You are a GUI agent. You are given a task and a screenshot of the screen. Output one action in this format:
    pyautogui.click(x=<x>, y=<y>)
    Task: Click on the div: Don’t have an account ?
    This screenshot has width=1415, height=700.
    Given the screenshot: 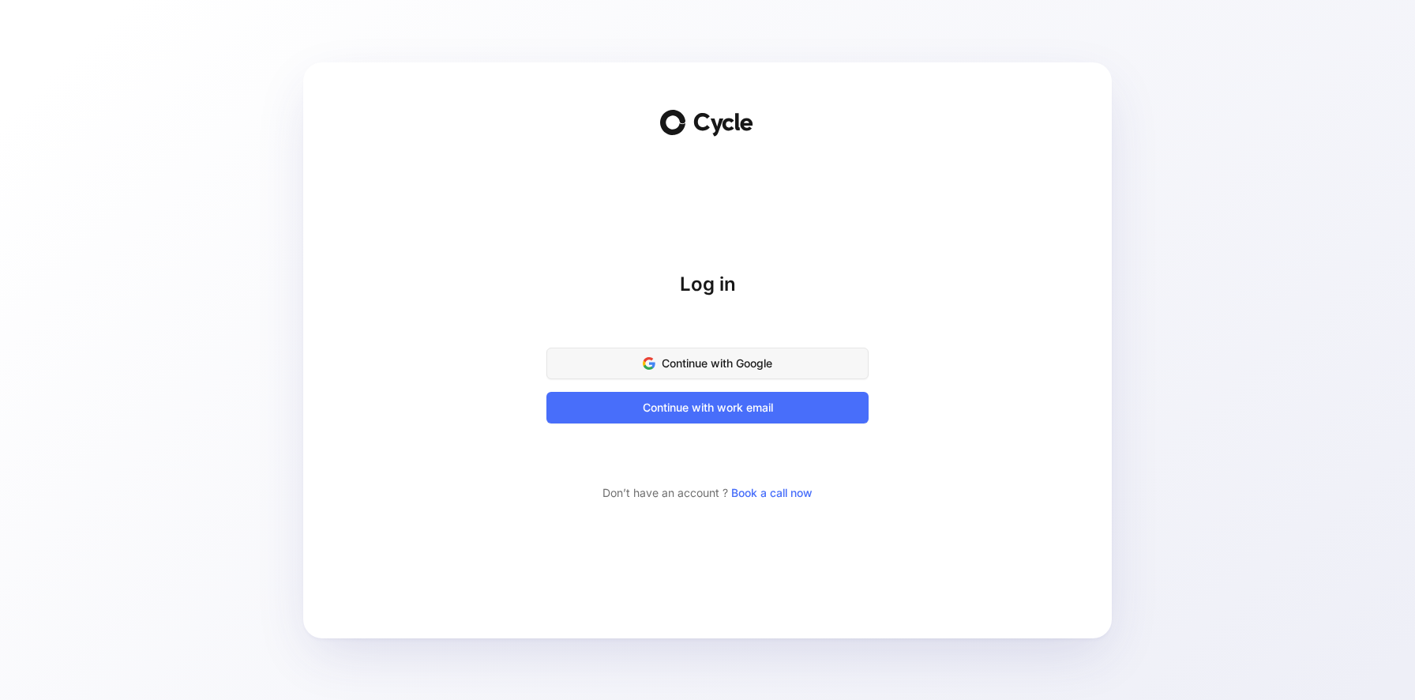 What is the action you would take?
    pyautogui.click(x=707, y=493)
    